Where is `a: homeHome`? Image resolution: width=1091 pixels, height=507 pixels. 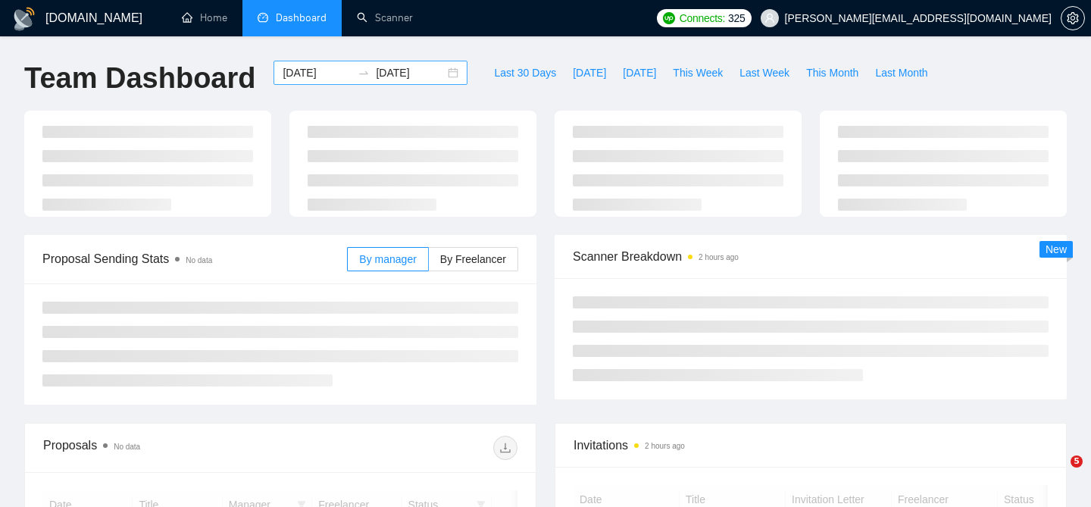 a: homeHome is located at coordinates (205, 17).